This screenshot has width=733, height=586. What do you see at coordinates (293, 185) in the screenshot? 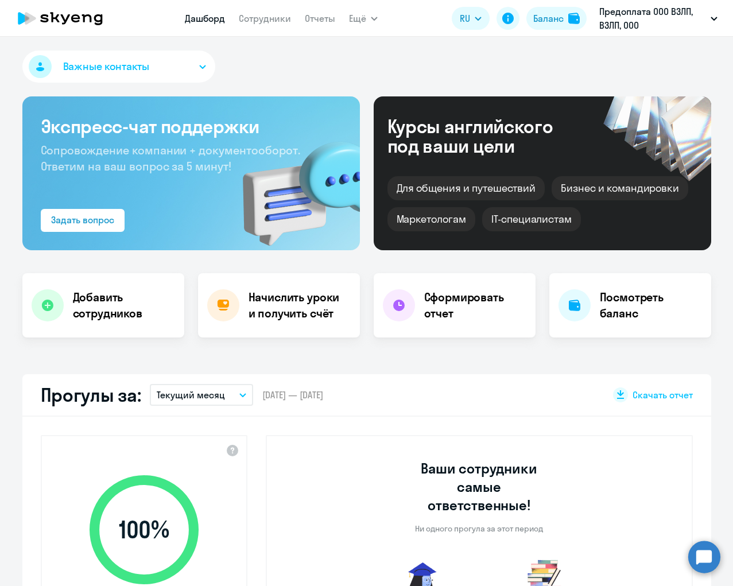
I see `img: bg-img` at bounding box center [293, 185].